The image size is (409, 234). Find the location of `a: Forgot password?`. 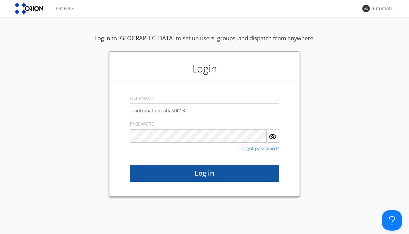

a: Forgot password? is located at coordinates (259, 148).